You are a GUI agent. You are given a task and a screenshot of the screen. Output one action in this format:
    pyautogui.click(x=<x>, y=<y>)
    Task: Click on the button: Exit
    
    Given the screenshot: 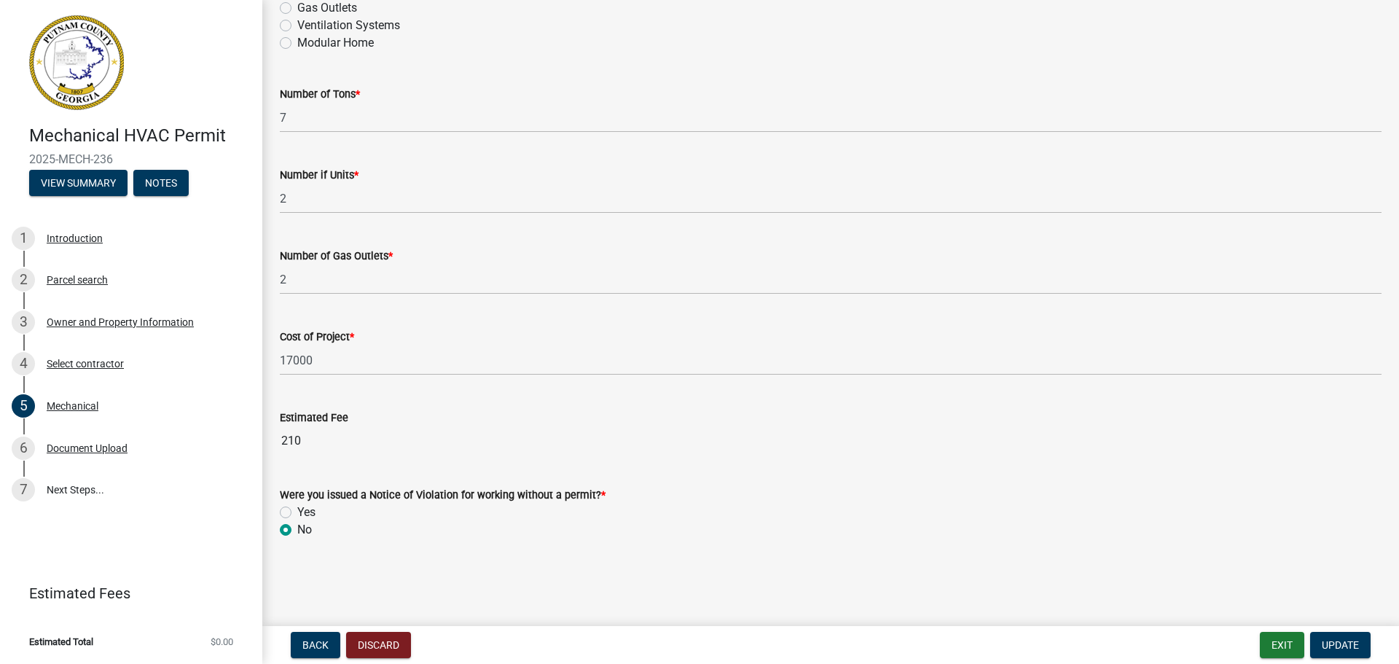 What is the action you would take?
    pyautogui.click(x=1281, y=645)
    